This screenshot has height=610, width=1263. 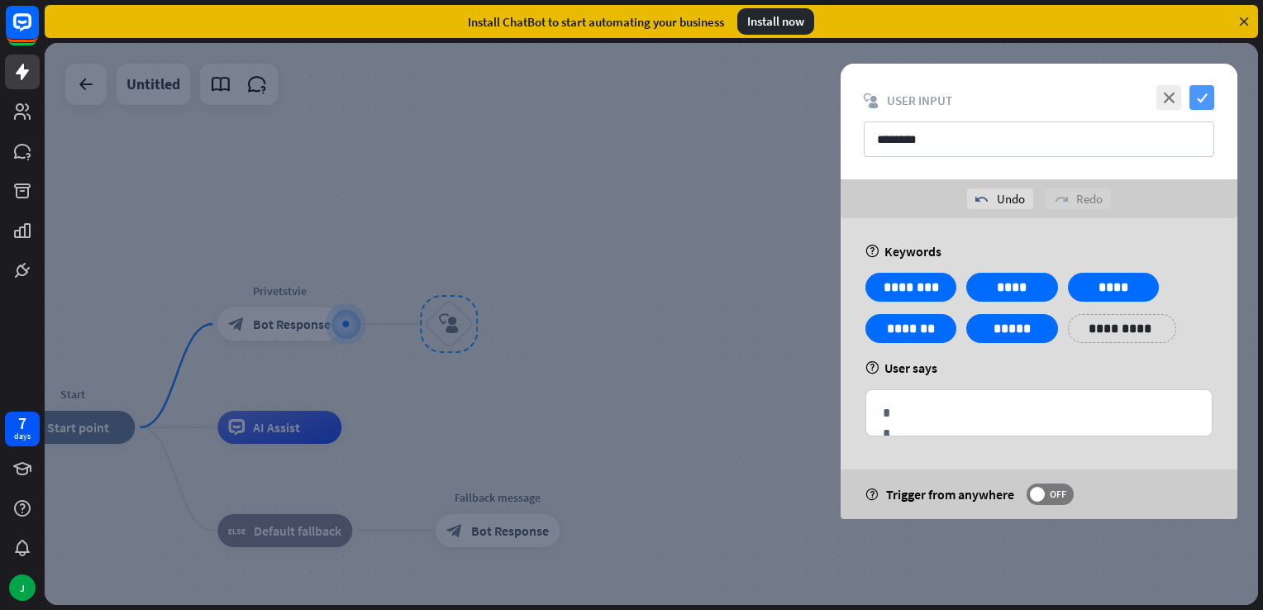 What do you see at coordinates (1057, 494) in the screenshot?
I see `span: OFF` at bounding box center [1057, 494].